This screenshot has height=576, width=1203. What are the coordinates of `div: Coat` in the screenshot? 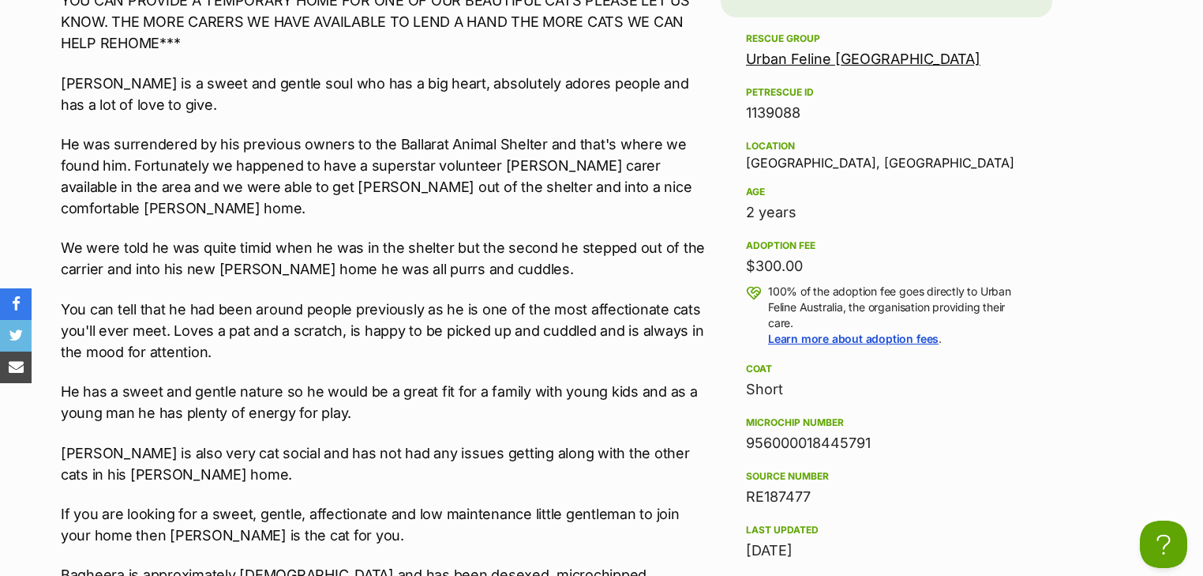 It's located at (887, 369).